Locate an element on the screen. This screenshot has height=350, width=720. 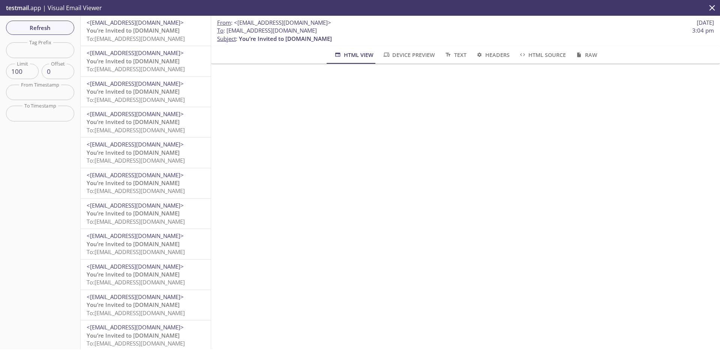
span: 3:04 pm is located at coordinates (703, 30).